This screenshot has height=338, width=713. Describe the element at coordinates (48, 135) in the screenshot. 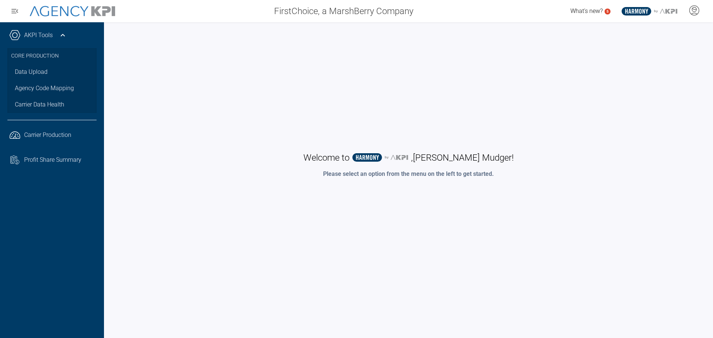

I see `span: Carrier Production` at that location.